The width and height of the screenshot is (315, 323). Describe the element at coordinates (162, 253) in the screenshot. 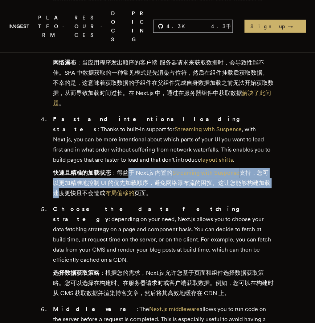

I see `li: : depending on your need, Next.js allows you to choose your data fetching strategy on a page and ...` at that location.